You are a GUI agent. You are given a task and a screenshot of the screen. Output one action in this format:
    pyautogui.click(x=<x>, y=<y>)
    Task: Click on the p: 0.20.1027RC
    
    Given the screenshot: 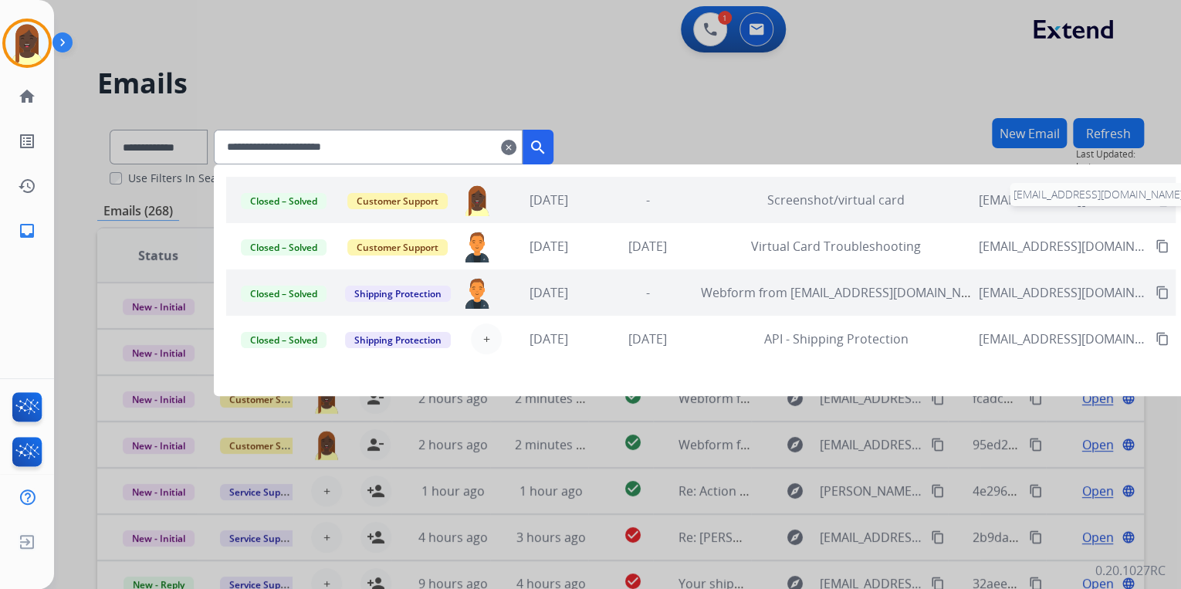 What is the action you would take?
    pyautogui.click(x=1130, y=571)
    